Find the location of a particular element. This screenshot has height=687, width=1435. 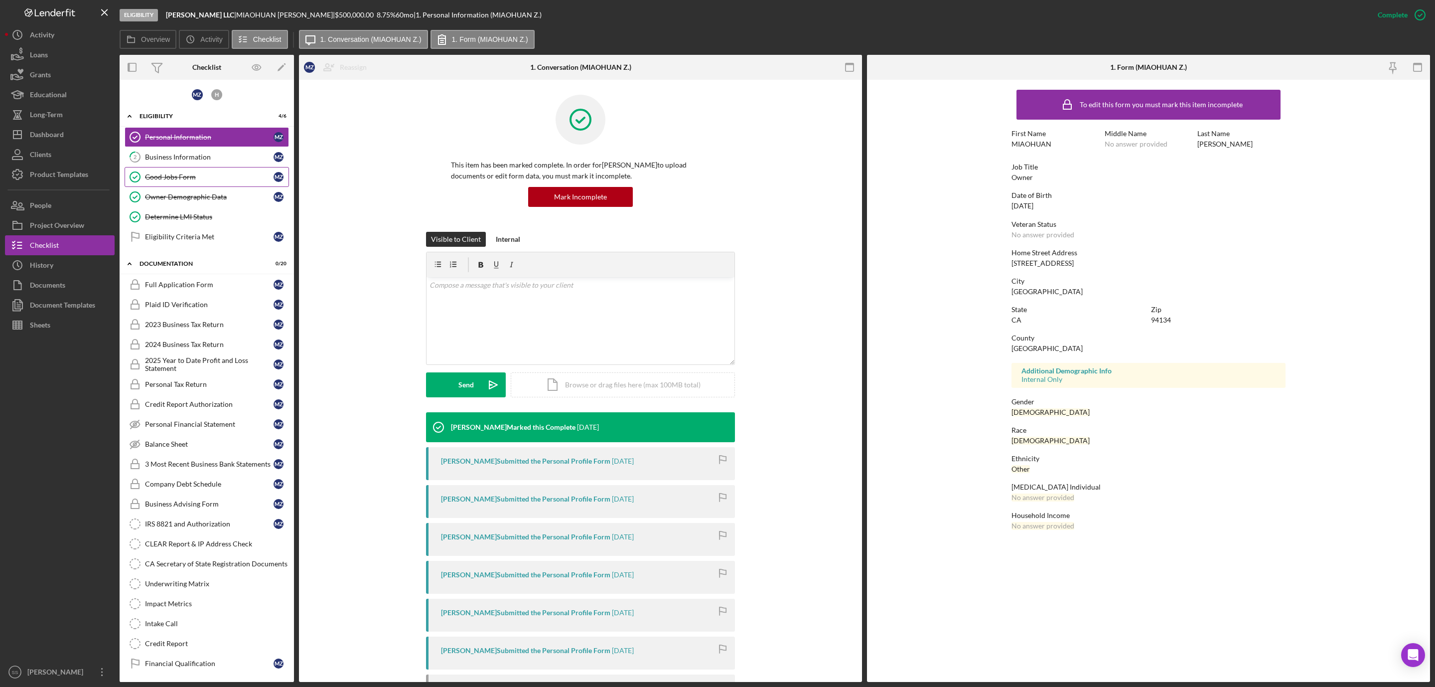

div: Checklist is located at coordinates (44, 246).